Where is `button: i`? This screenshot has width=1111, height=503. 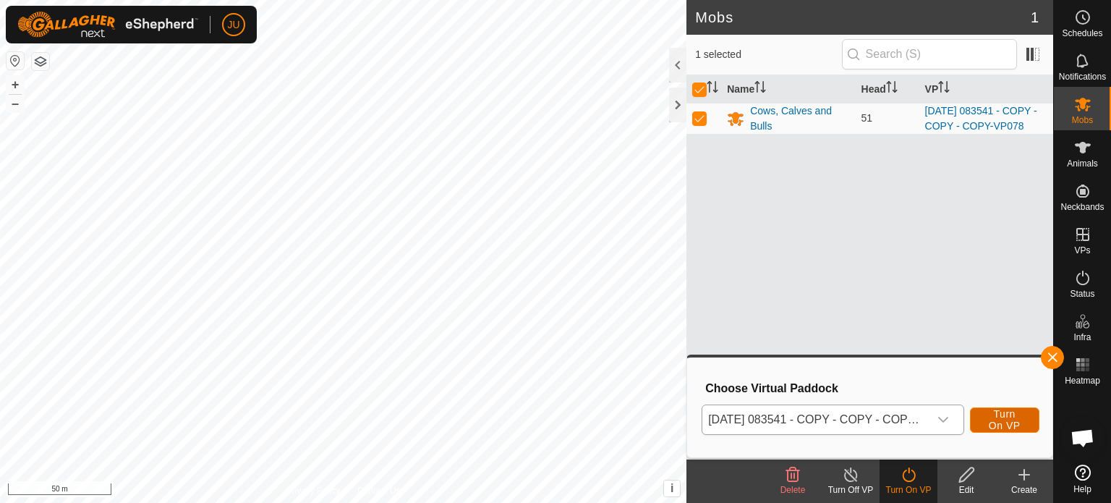 button: i is located at coordinates (672, 488).